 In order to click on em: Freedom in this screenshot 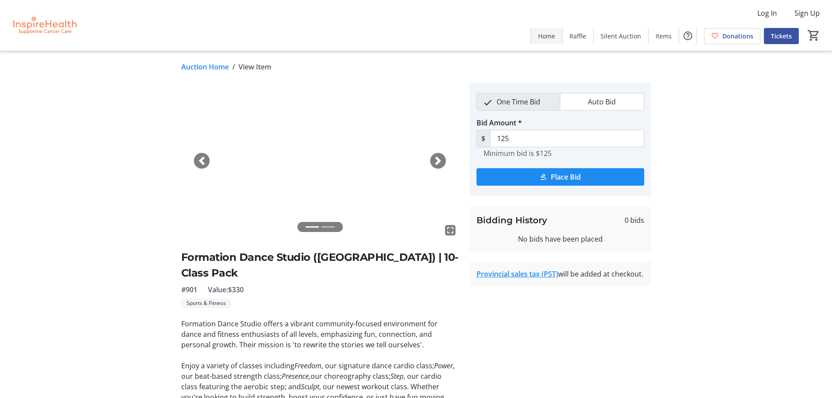, I will do `click(308, 366)`.